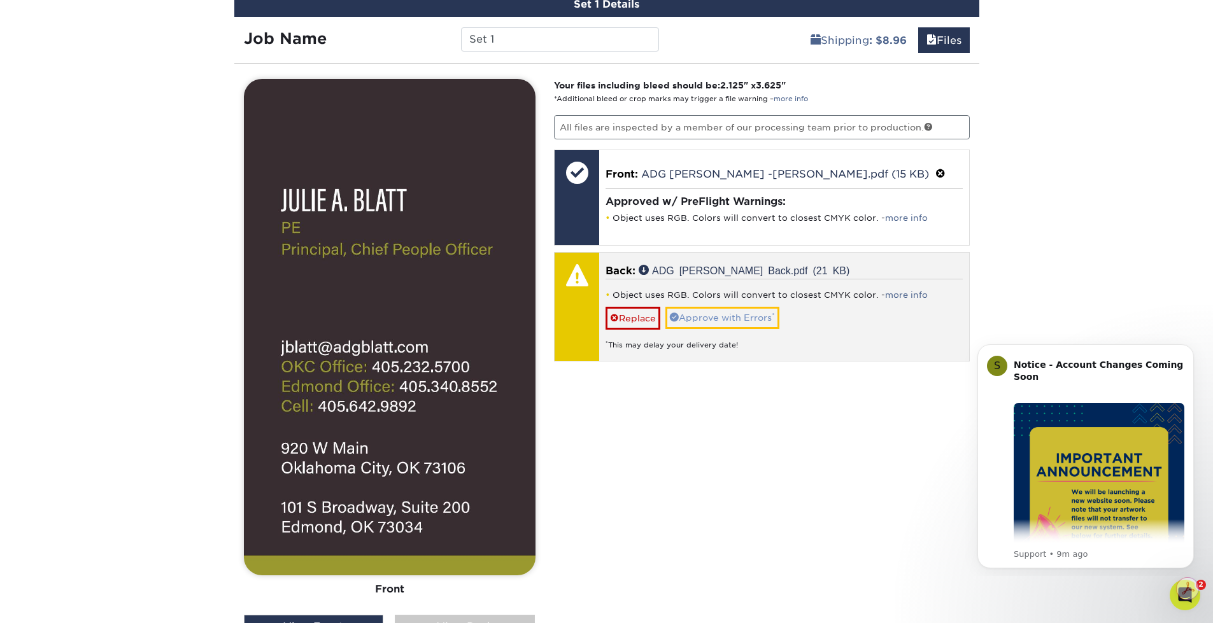 The width and height of the screenshot is (1213, 623). What do you see at coordinates (39, 33) in the screenshot?
I see `div: Profile image for Support` at bounding box center [39, 33].